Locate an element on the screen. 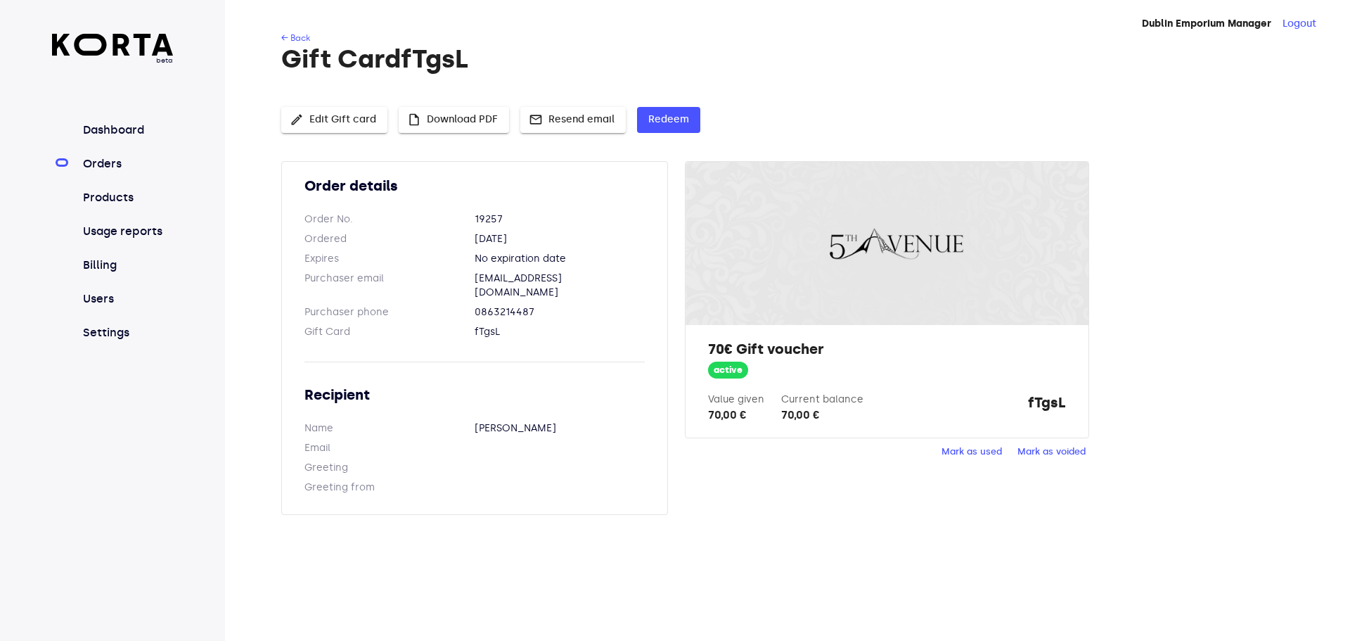 This screenshot has width=1350, height=641. h2: Order details is located at coordinates (475, 186).